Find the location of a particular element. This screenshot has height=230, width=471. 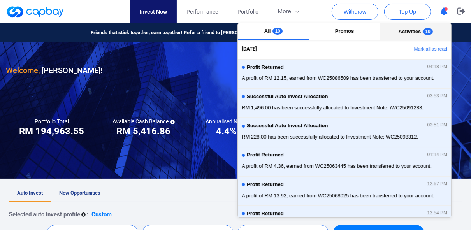

button: All10 is located at coordinates (273, 32).